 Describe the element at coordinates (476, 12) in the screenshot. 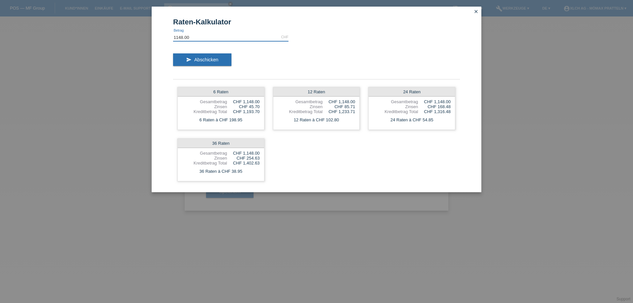

I see `a: close` at that location.